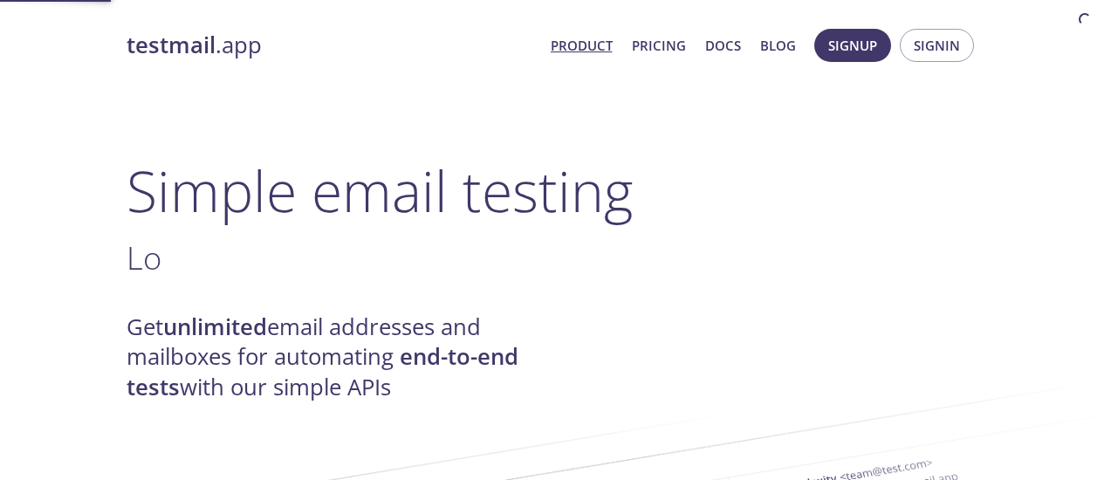 This screenshot has width=1104, height=480. I want to click on h1: Simple email testing, so click(553, 190).